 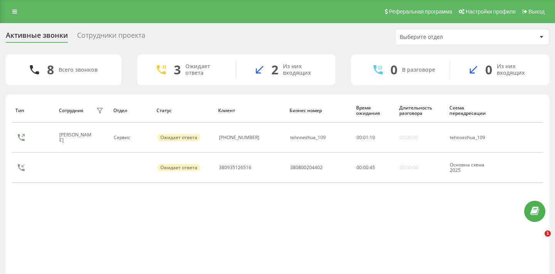 What do you see at coordinates (372, 167) in the screenshot?
I see `span: 45` at bounding box center [372, 167].